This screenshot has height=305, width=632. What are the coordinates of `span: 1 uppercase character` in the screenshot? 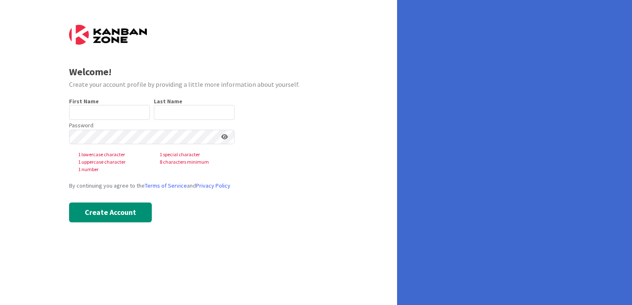 It's located at (112, 162).